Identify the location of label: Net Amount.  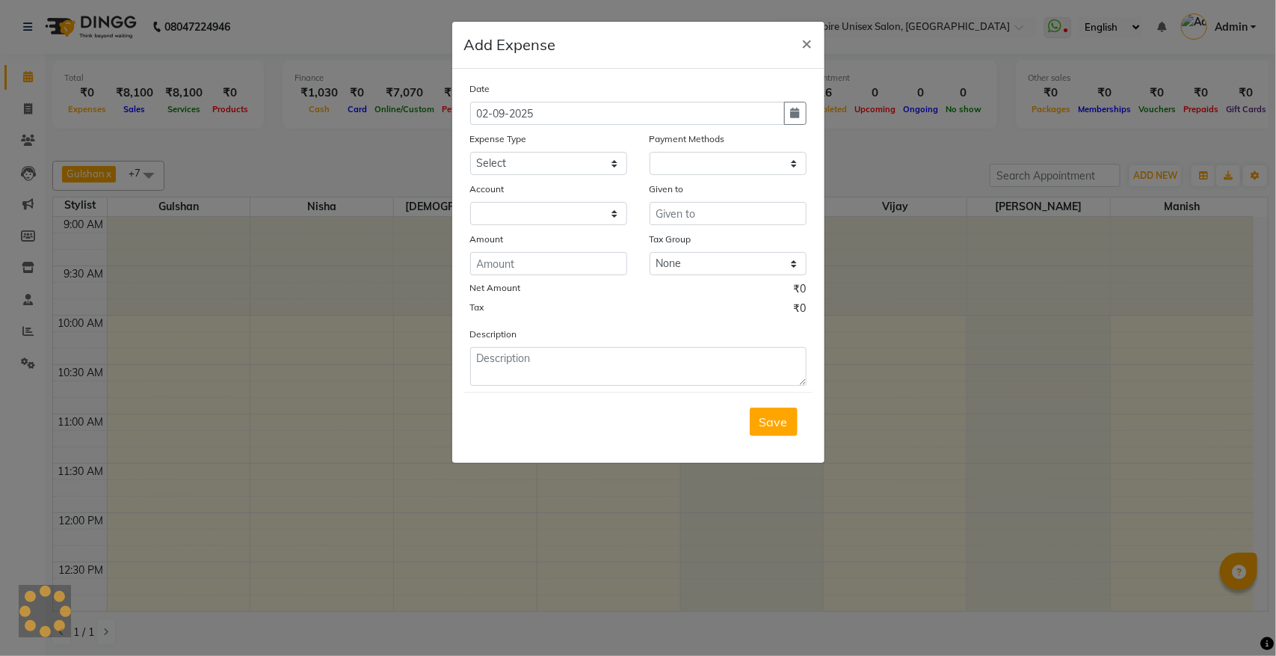
(496, 288).